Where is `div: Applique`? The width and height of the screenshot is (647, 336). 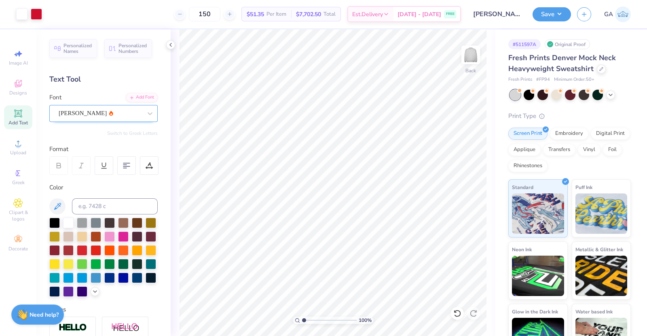 div: Applique is located at coordinates (524, 150).